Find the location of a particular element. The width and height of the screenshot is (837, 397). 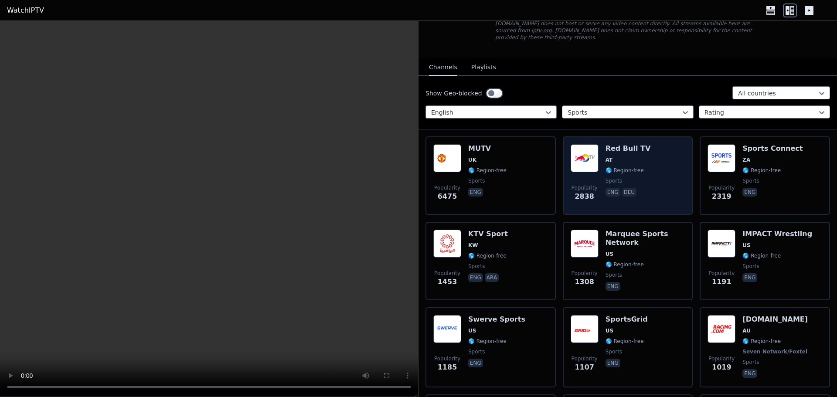

img: Sports Connect is located at coordinates (721, 158).